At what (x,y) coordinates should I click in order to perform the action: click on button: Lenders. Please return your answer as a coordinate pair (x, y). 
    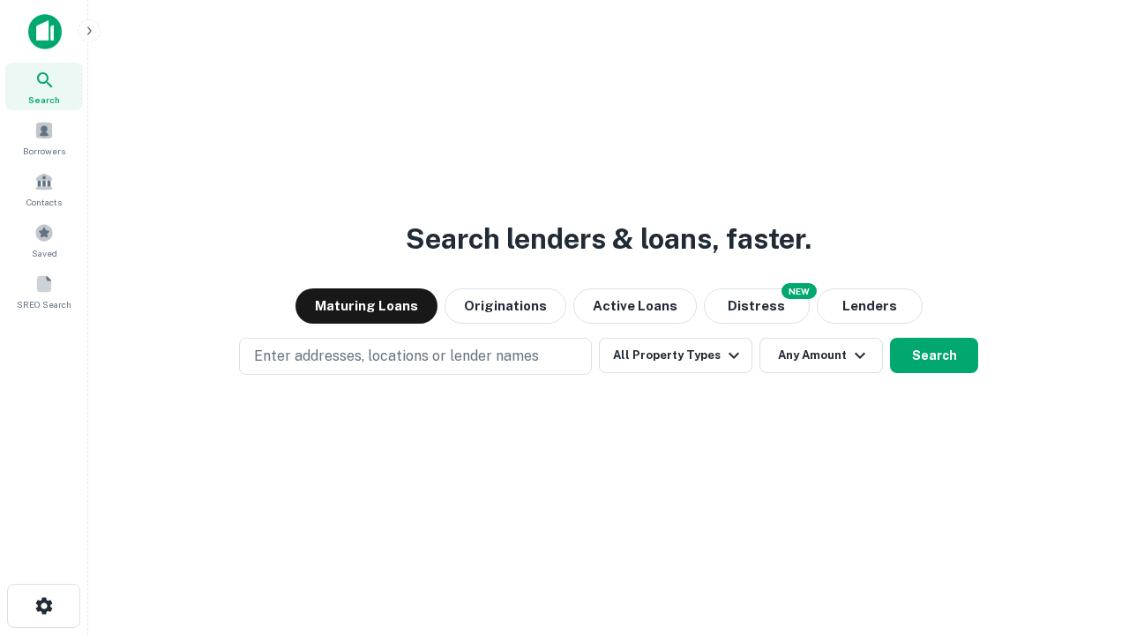
    Looking at the image, I should click on (870, 306).